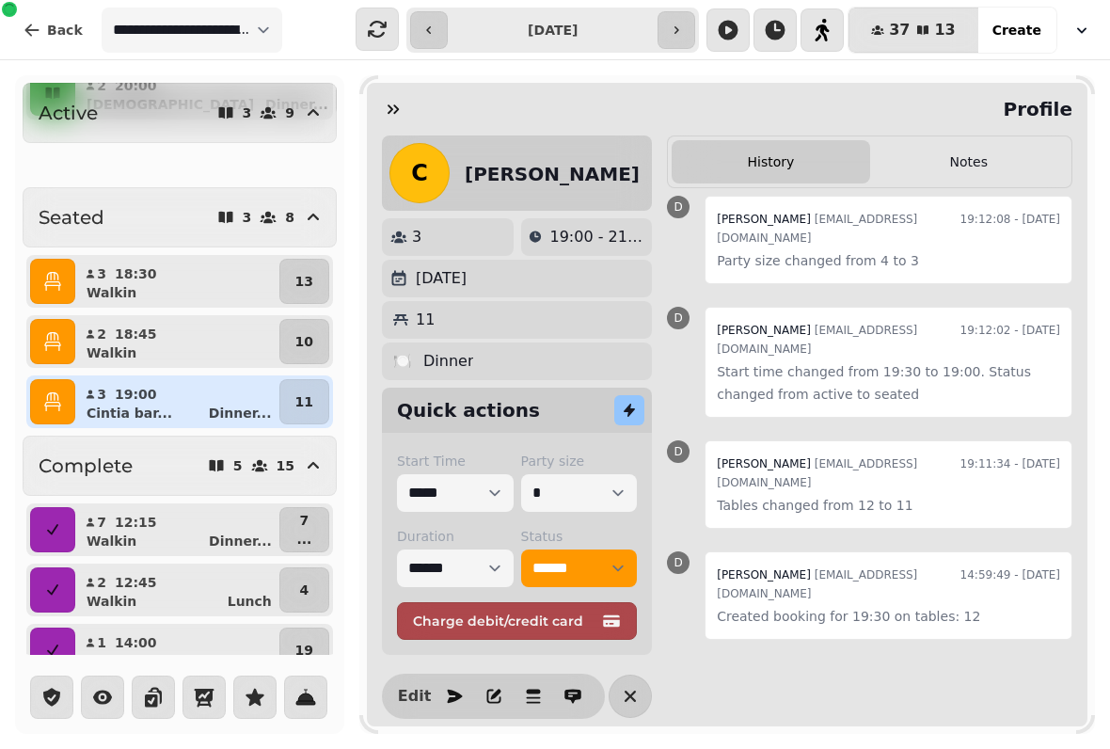  I want to click on button: 318:30Walkin, so click(177, 281).